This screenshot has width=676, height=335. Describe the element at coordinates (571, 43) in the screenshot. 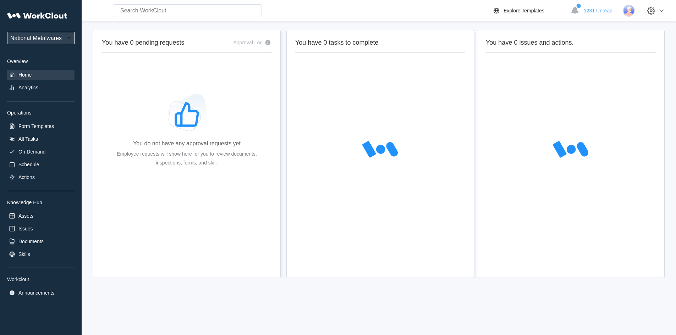

I see `h2: You have 0 issues and actions.` at that location.